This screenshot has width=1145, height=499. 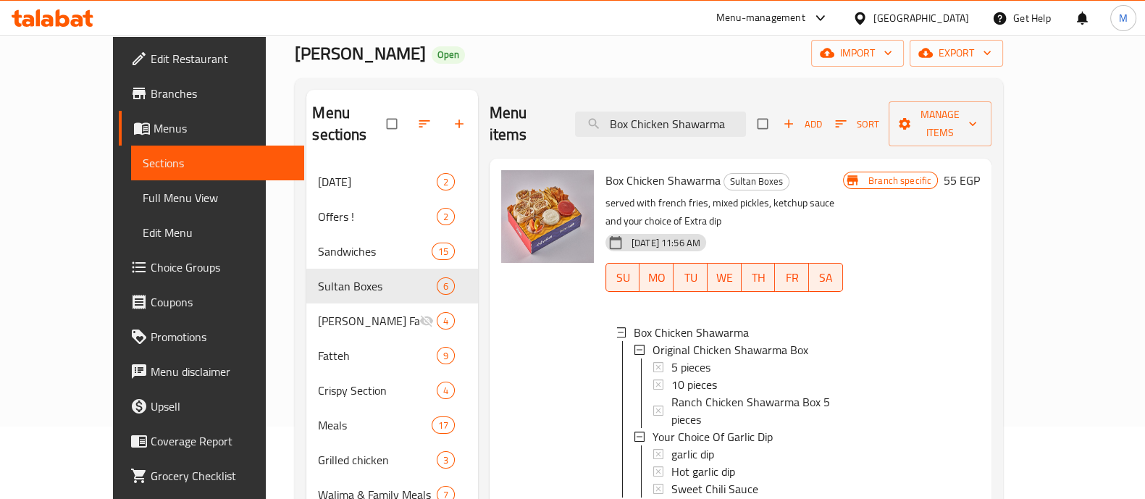 I want to click on span: Ranch Chicken Shawarma Box 5 pieces, so click(x=751, y=411).